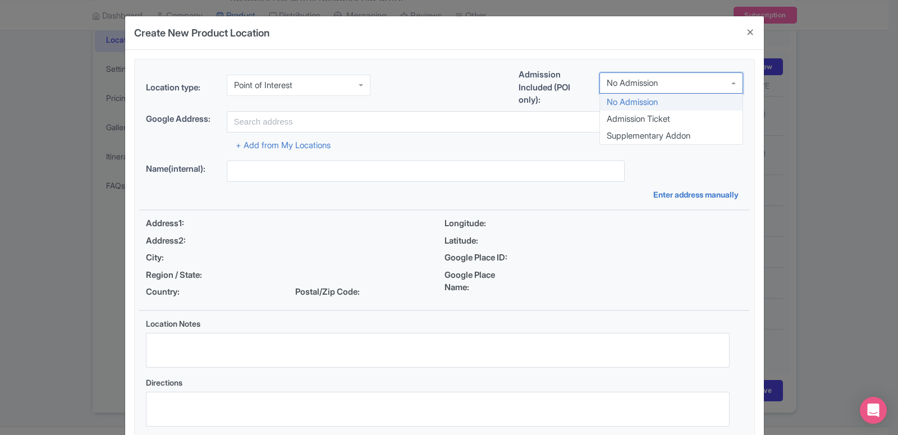 This screenshot has height=435, width=898. Describe the element at coordinates (182, 169) in the screenshot. I see `label: Name(internal):` at that location.